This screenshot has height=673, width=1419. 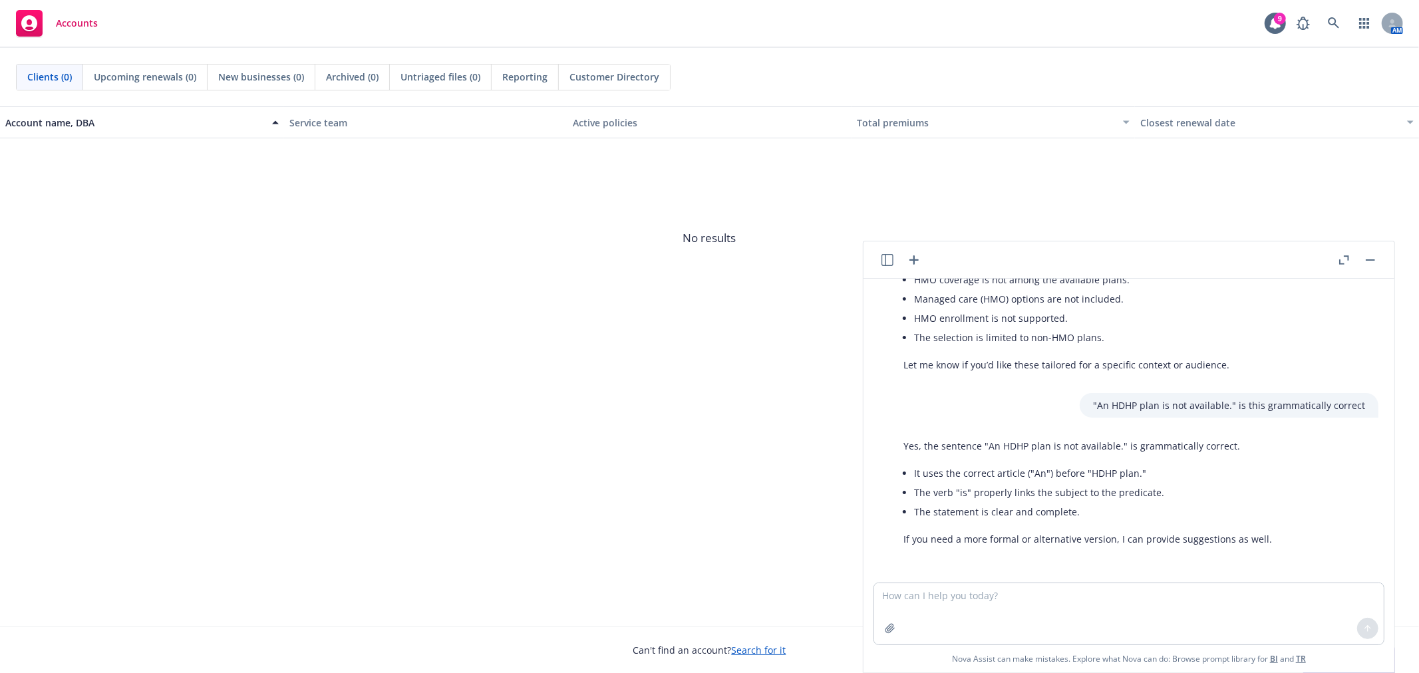 What do you see at coordinates (709, 122) in the screenshot?
I see `button: Active policies` at bounding box center [709, 122].